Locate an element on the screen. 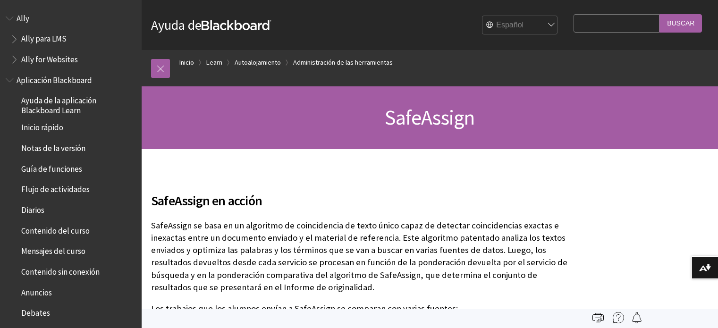 The width and height of the screenshot is (718, 328). span: Ally para LMS is located at coordinates (44, 37).